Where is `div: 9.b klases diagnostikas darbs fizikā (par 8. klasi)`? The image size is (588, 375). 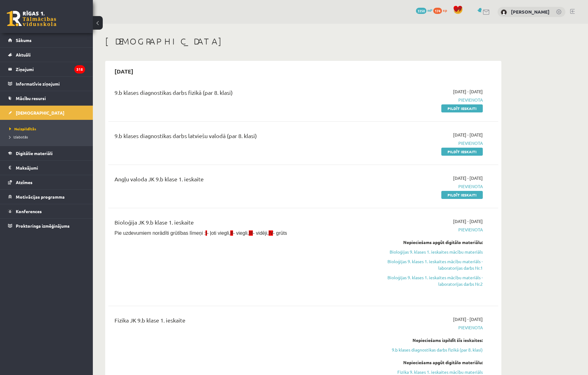
div: 9.b klases diagnostikas darbs fizikā (par 8. klasi) is located at coordinates (235, 94).